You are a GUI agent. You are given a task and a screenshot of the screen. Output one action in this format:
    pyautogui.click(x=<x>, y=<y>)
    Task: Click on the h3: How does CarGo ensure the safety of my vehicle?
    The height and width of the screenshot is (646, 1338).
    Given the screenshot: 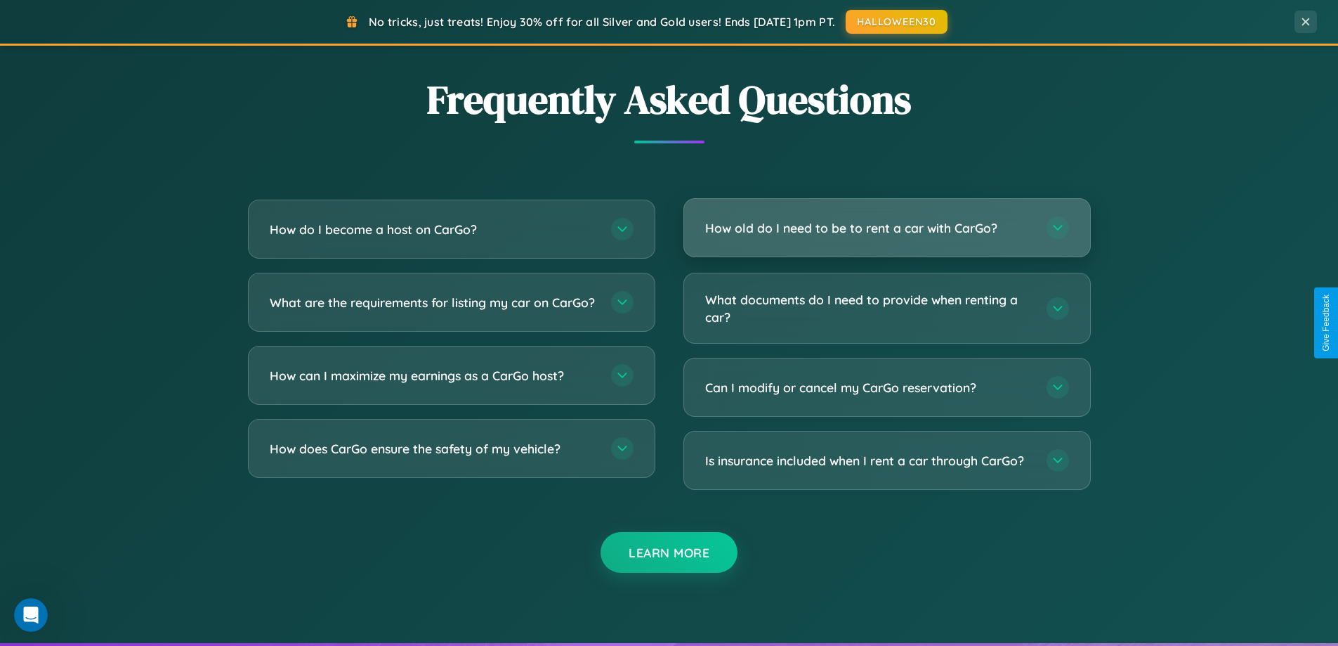 What is the action you would take?
    pyautogui.click(x=433, y=448)
    